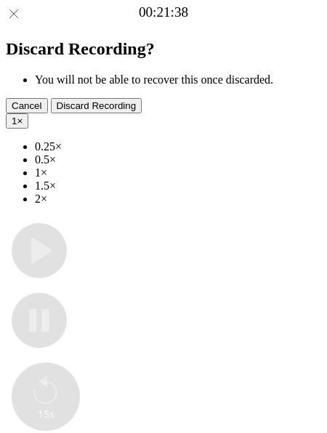  What do you see at coordinates (178, 173) in the screenshot?
I see `li: 1×` at bounding box center [178, 173].